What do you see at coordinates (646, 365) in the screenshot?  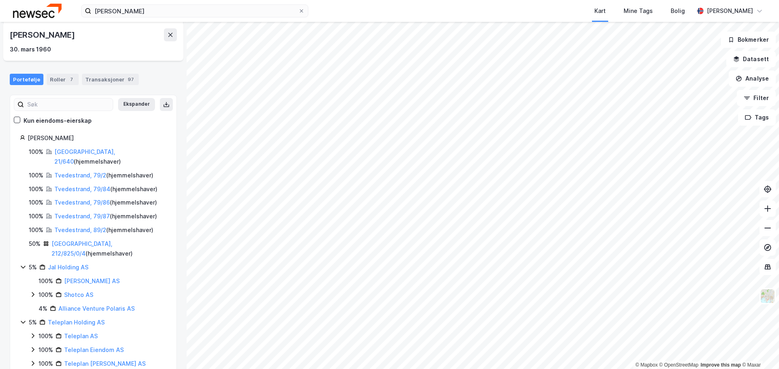 I see `a: Mapbox` at bounding box center [646, 365].